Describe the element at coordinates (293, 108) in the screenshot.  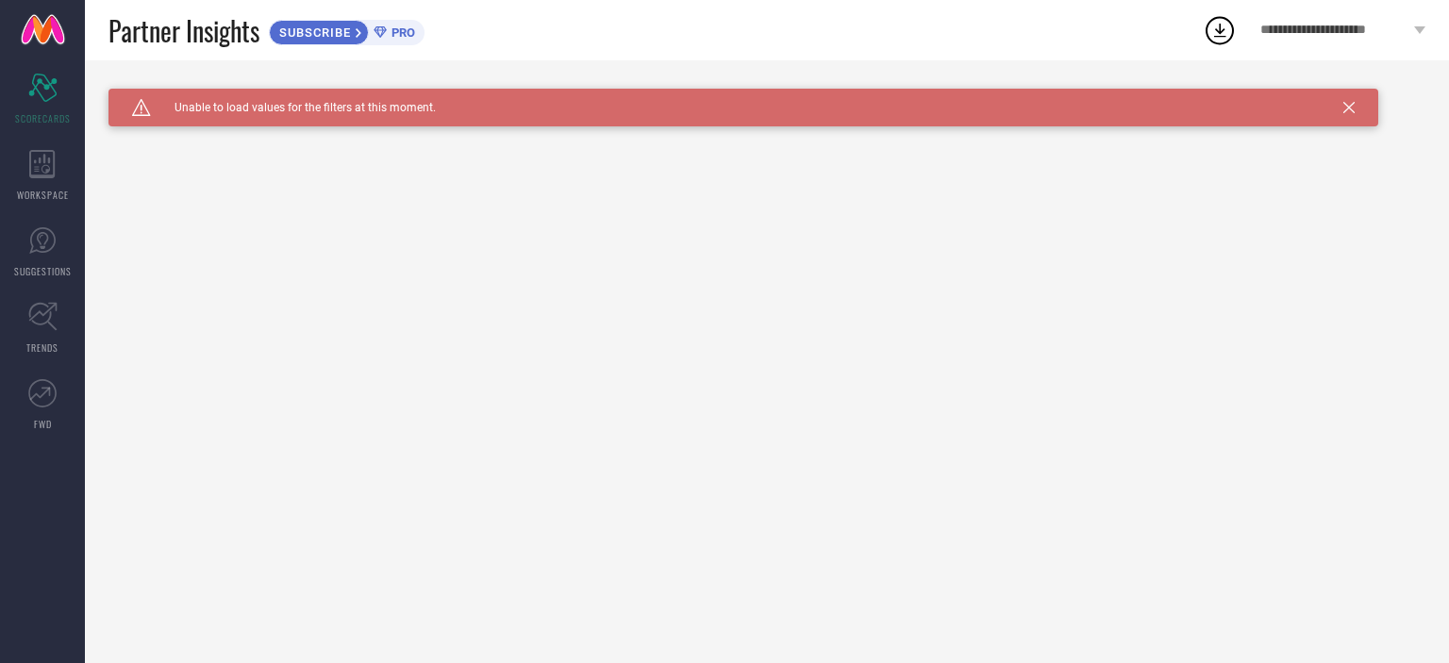
I see `span: Unable to load values for the filters at this moment.` at that location.